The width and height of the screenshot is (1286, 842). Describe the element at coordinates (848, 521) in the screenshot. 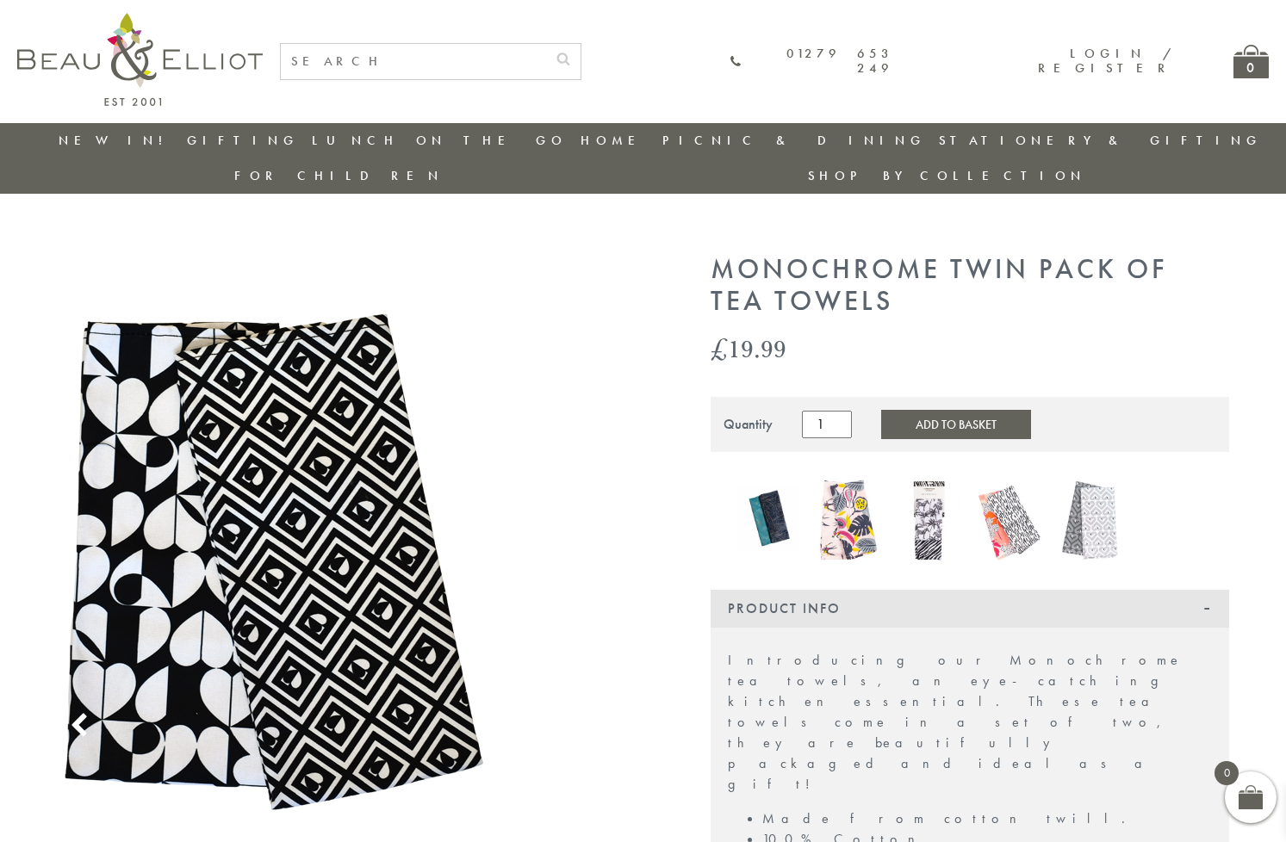

I see `a: Guatemala Twin Pack of Tea Towels` at that location.